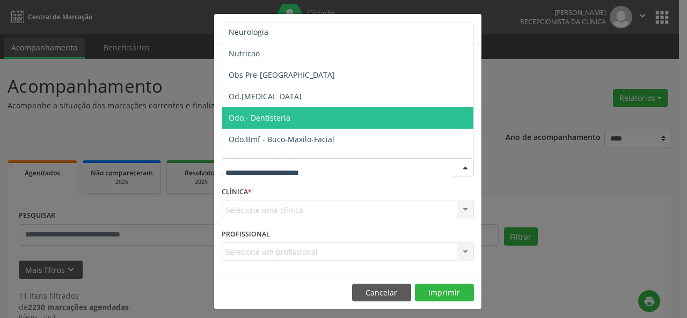 This screenshot has height=318, width=687. I want to click on label: CLÍNICA, so click(237, 192).